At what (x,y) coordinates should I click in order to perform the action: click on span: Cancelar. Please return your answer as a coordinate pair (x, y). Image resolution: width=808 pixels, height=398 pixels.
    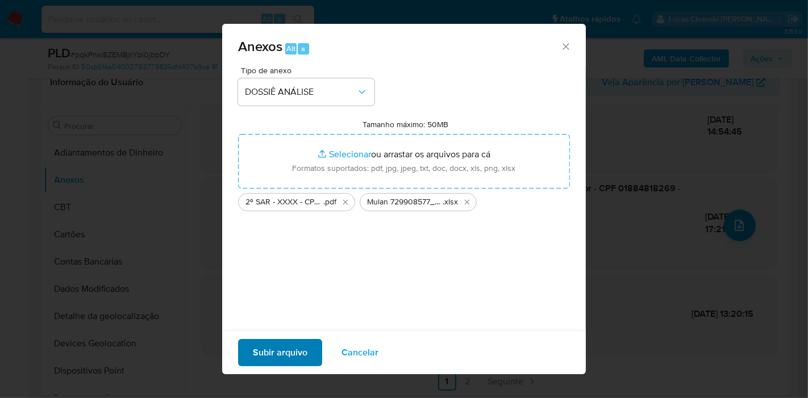
    Looking at the image, I should click on (360, 353).